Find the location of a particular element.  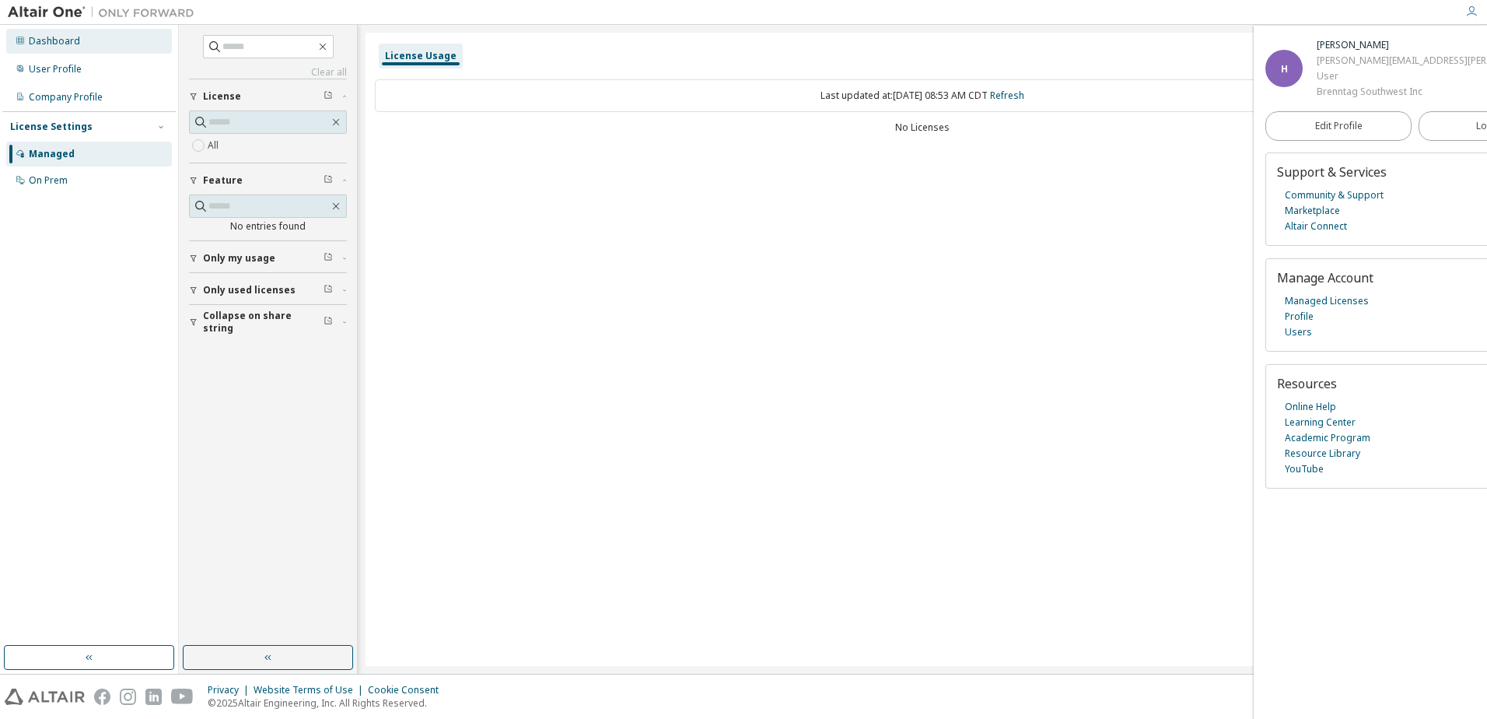

a: Academic Program is located at coordinates (1328, 438).